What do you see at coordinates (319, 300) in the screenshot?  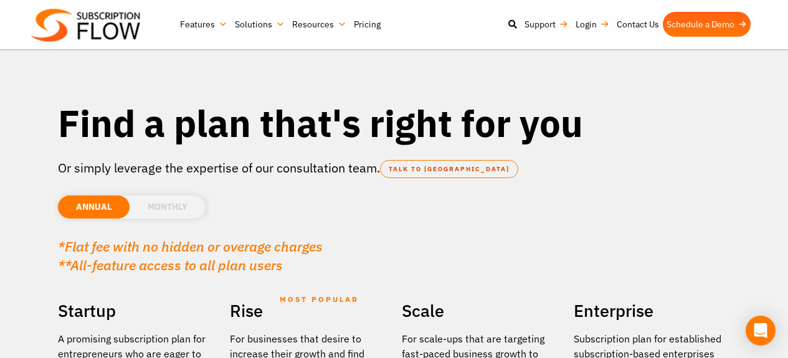 I see `span: MOST POPULAR` at bounding box center [319, 300].